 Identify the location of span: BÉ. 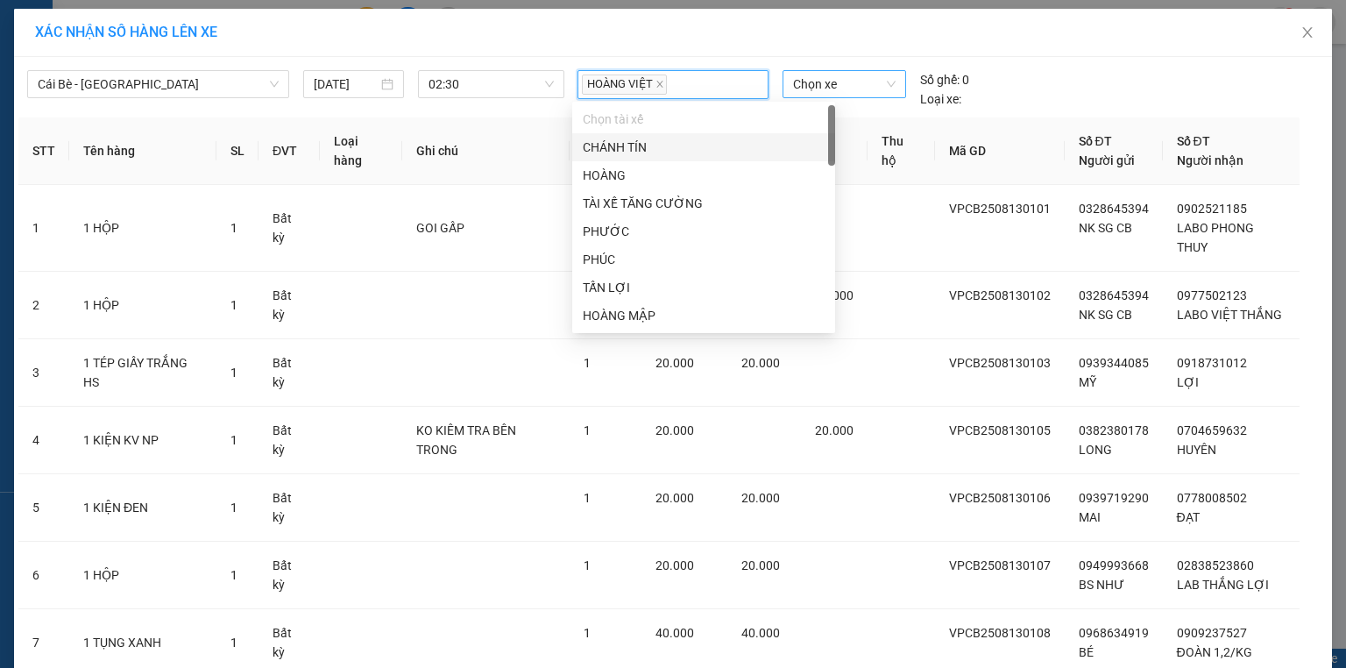
(1085, 652).